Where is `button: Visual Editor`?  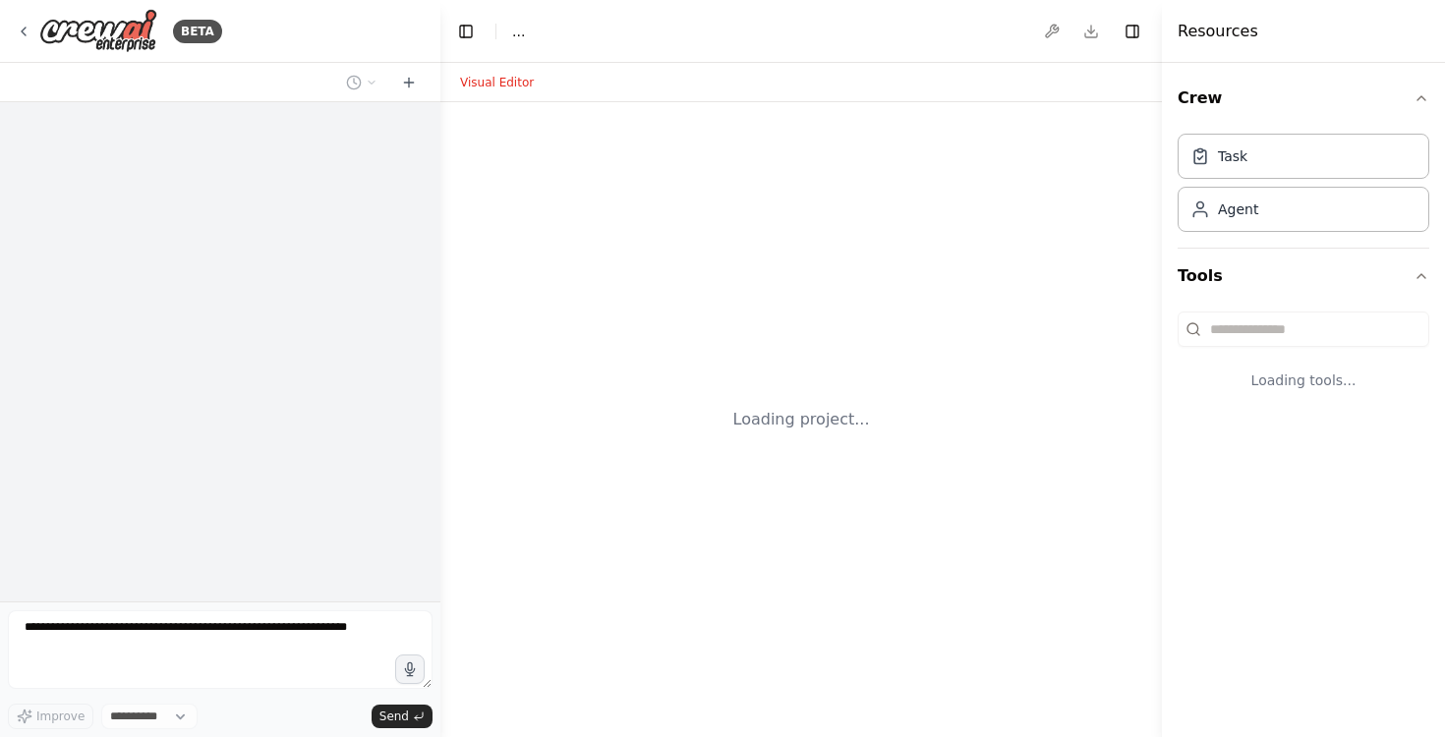
button: Visual Editor is located at coordinates (497, 83).